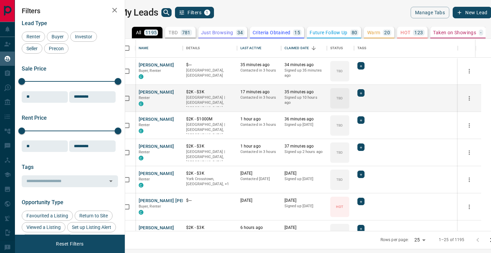 The width and height of the screenshot is (491, 253). Describe the element at coordinates (210, 119) in the screenshot. I see `p: $2K - $1000M` at that location.